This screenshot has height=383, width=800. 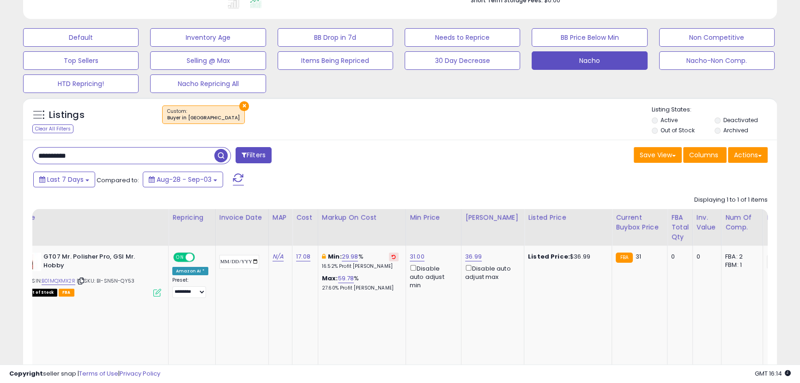 I want to click on span: Custom:, so click(x=203, y=115).